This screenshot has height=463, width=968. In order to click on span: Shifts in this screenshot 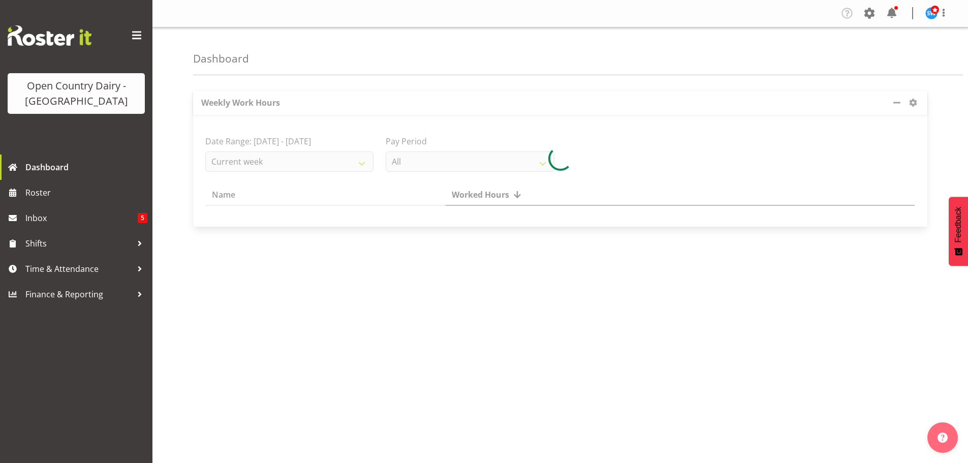, I will do `click(79, 243)`.